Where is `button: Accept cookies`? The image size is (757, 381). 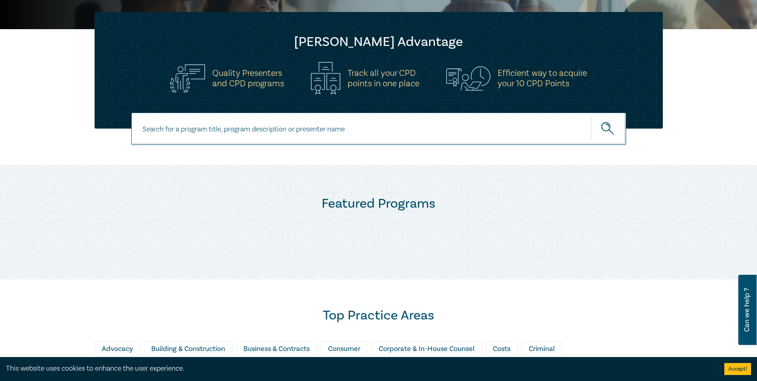
button: Accept cookies is located at coordinates (737, 369).